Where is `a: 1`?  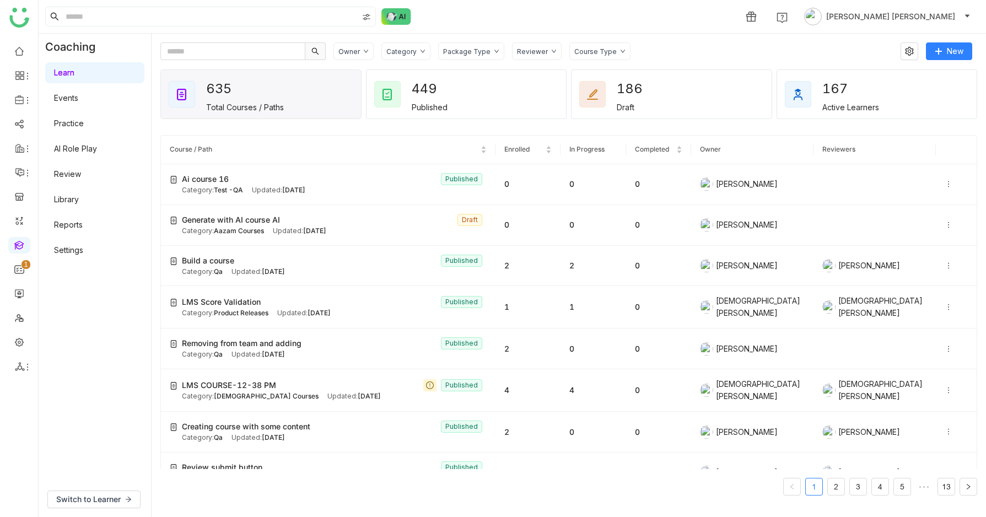 a: 1 is located at coordinates (814, 487).